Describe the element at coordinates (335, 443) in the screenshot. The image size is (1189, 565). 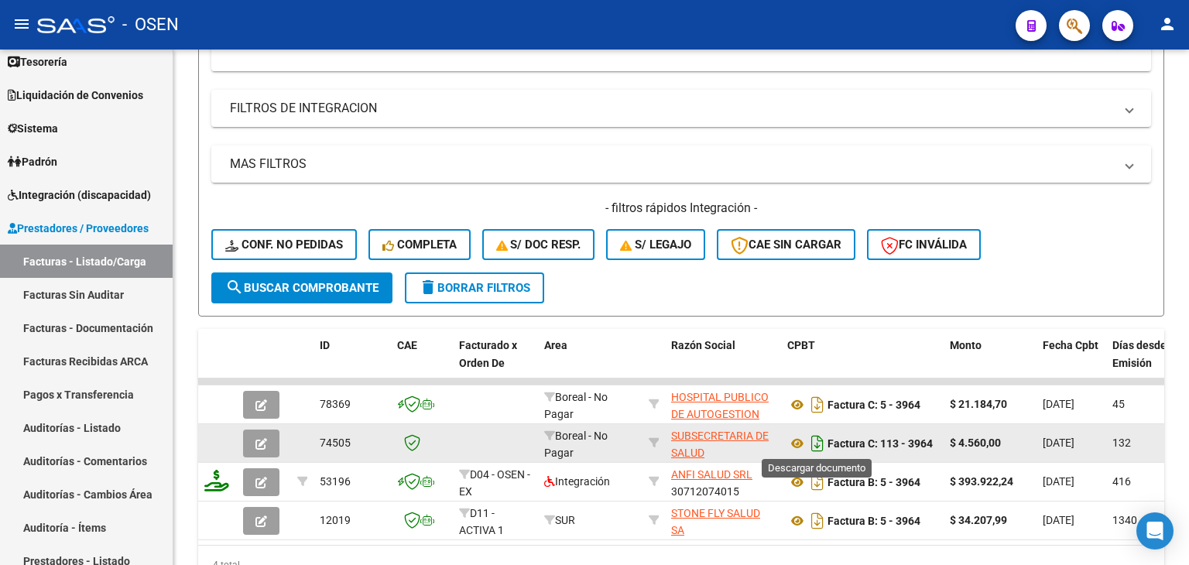
I see `span: 74505` at that location.